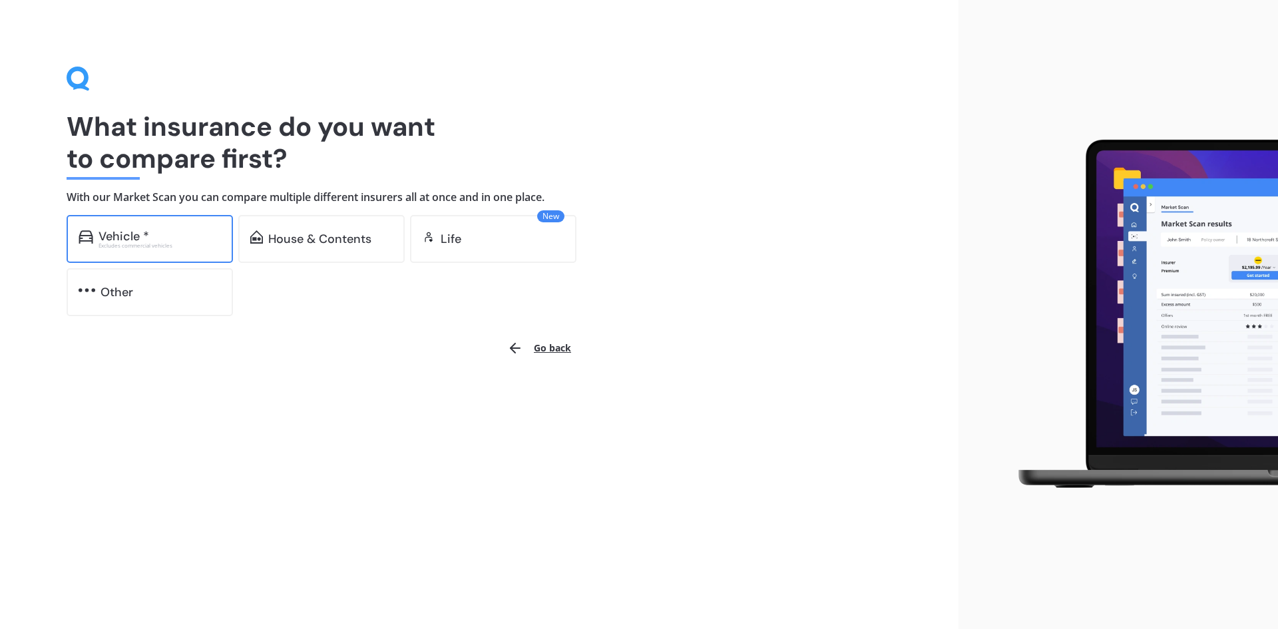  Describe the element at coordinates (479, 197) in the screenshot. I see `h4: With our Market Scan you can compare multiple different insurers all at once and in one place.` at that location.